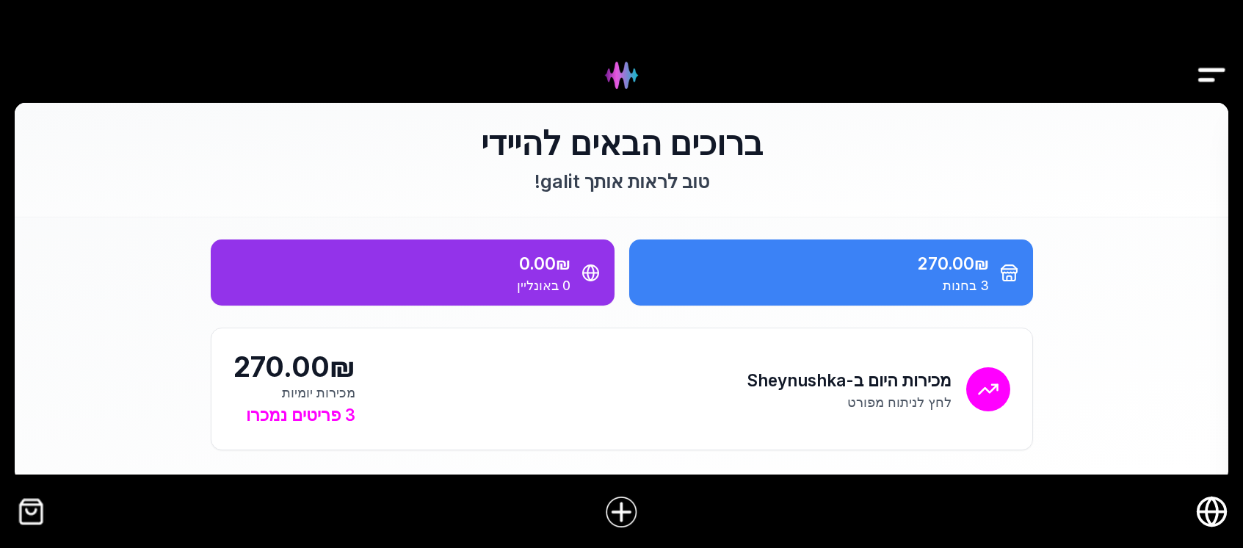 This screenshot has height=548, width=1243. What do you see at coordinates (1211, 51) in the screenshot?
I see `button: Drawer` at bounding box center [1211, 51].